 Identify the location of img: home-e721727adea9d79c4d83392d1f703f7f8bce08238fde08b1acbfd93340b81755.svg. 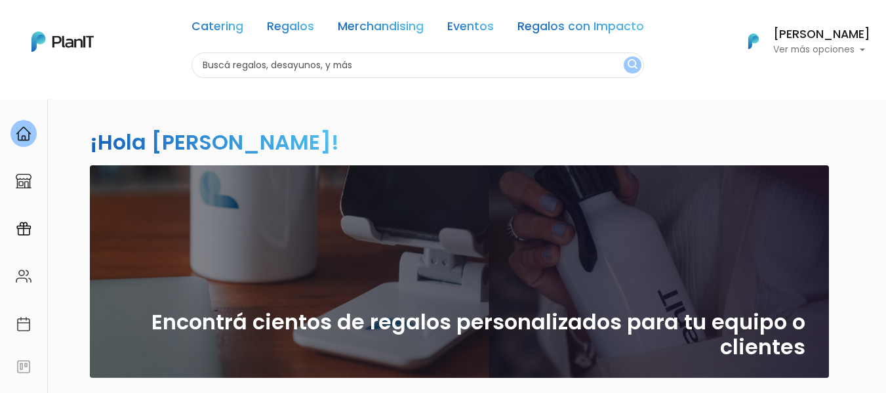
(24, 134).